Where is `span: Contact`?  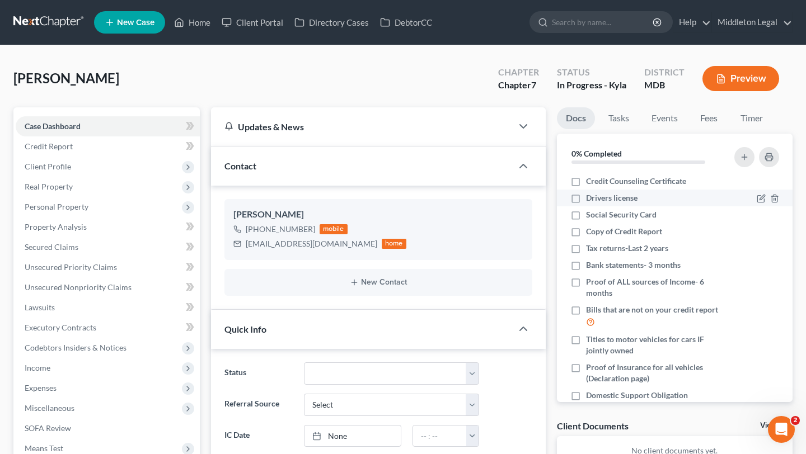 span: Contact is located at coordinates (240, 166).